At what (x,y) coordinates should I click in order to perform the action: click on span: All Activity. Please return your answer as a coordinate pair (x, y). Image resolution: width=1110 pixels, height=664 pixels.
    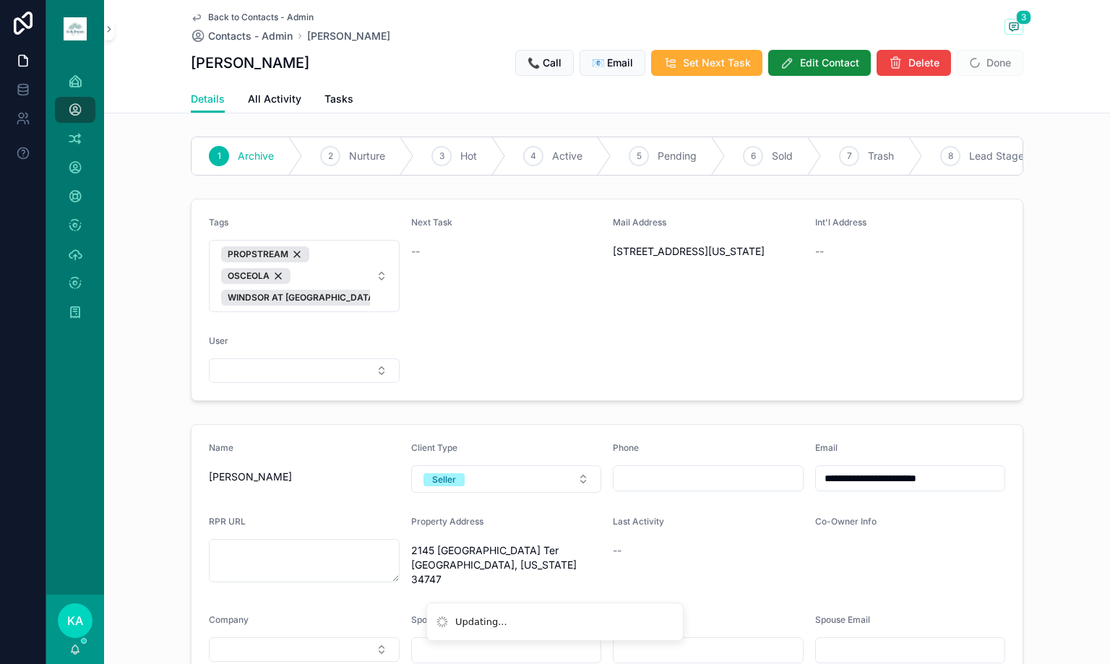
    Looking at the image, I should click on (275, 99).